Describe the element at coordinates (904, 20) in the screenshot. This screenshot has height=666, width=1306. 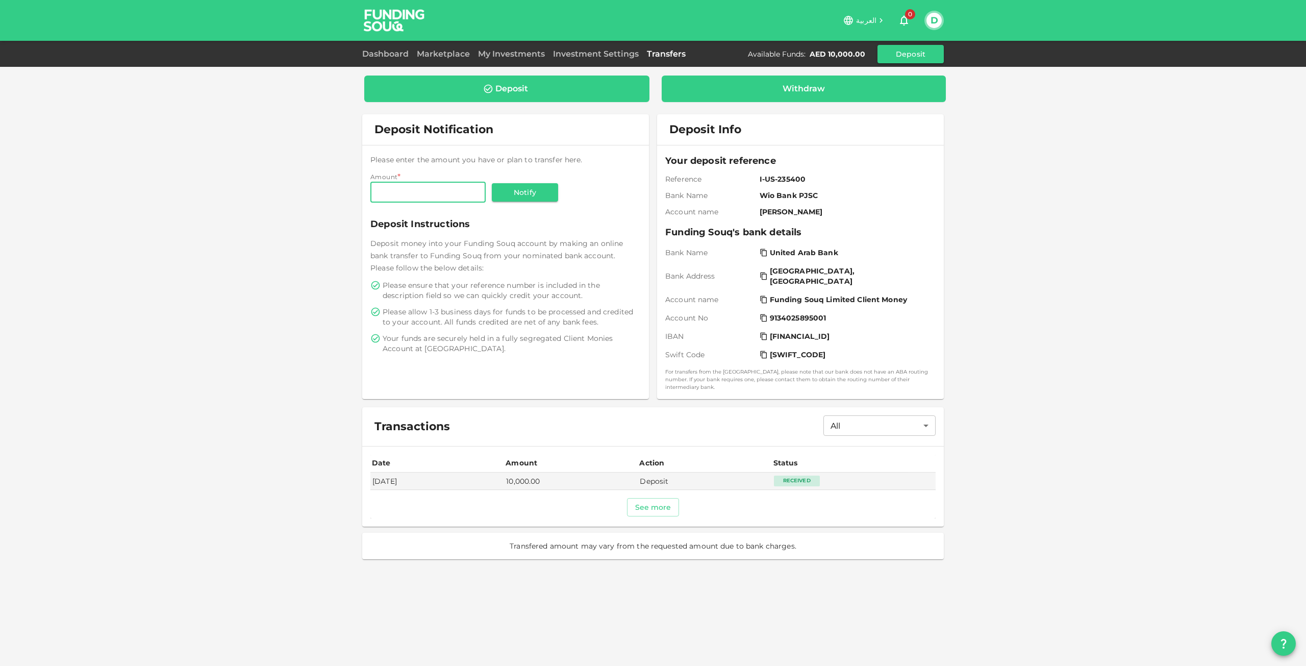
I see `button: 0` at that location.